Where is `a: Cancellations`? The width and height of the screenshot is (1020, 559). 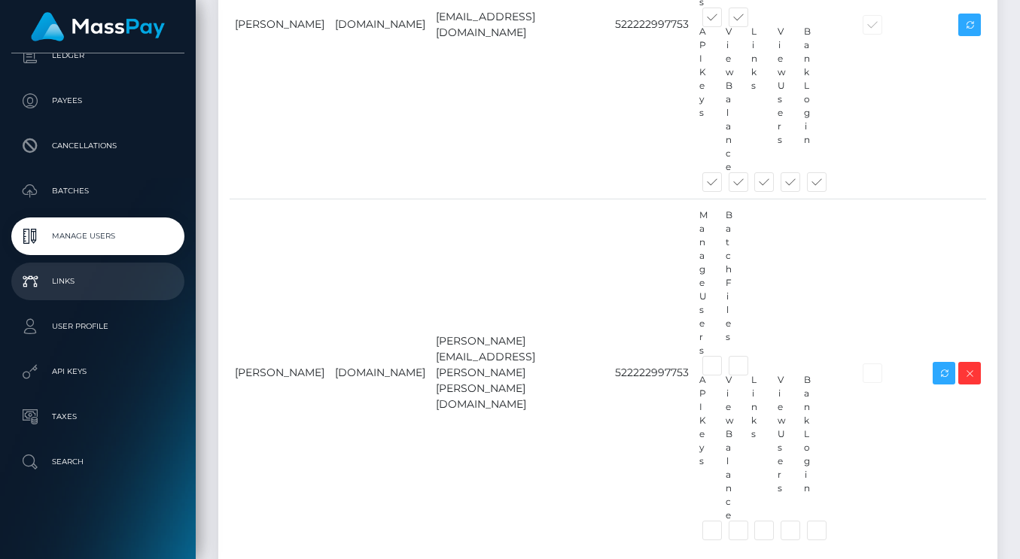
a: Cancellations is located at coordinates (98, 146).